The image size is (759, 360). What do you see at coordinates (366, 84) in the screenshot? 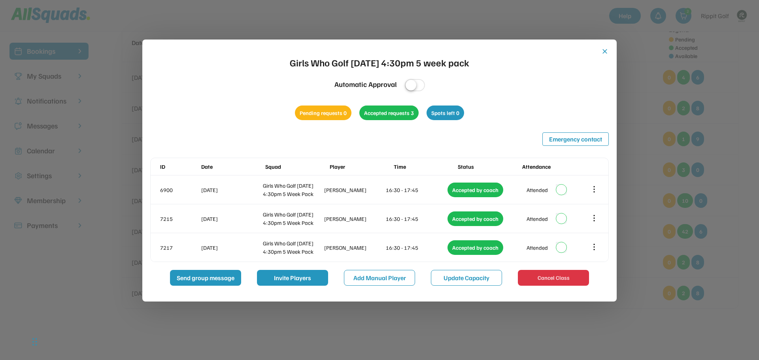
I see `div: Automatic Approval` at bounding box center [366, 84].